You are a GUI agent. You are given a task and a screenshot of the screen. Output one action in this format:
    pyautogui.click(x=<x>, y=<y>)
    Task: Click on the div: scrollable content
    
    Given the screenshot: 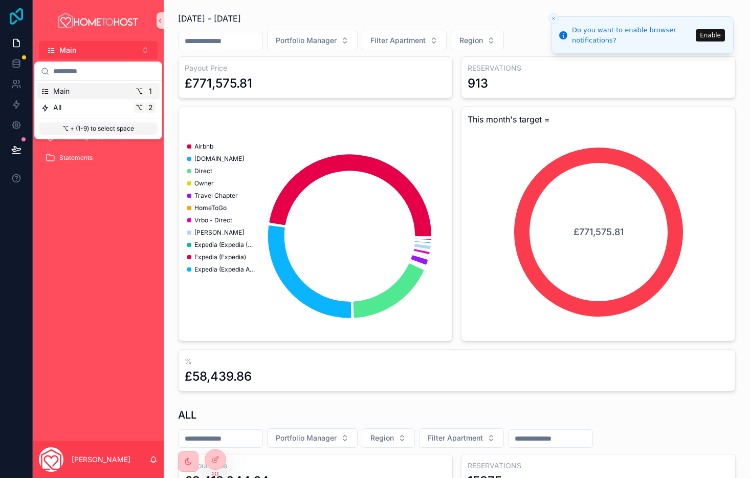 What is the action you would take?
    pyautogui.click(x=98, y=120)
    